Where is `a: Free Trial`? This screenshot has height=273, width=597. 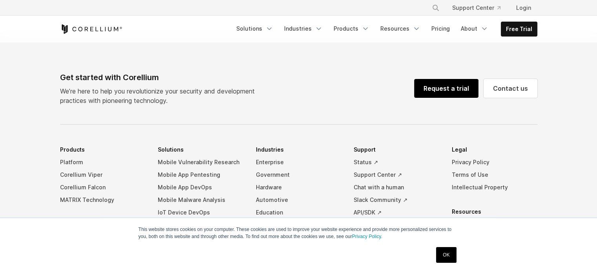 a: Free Trial is located at coordinates (519, 29).